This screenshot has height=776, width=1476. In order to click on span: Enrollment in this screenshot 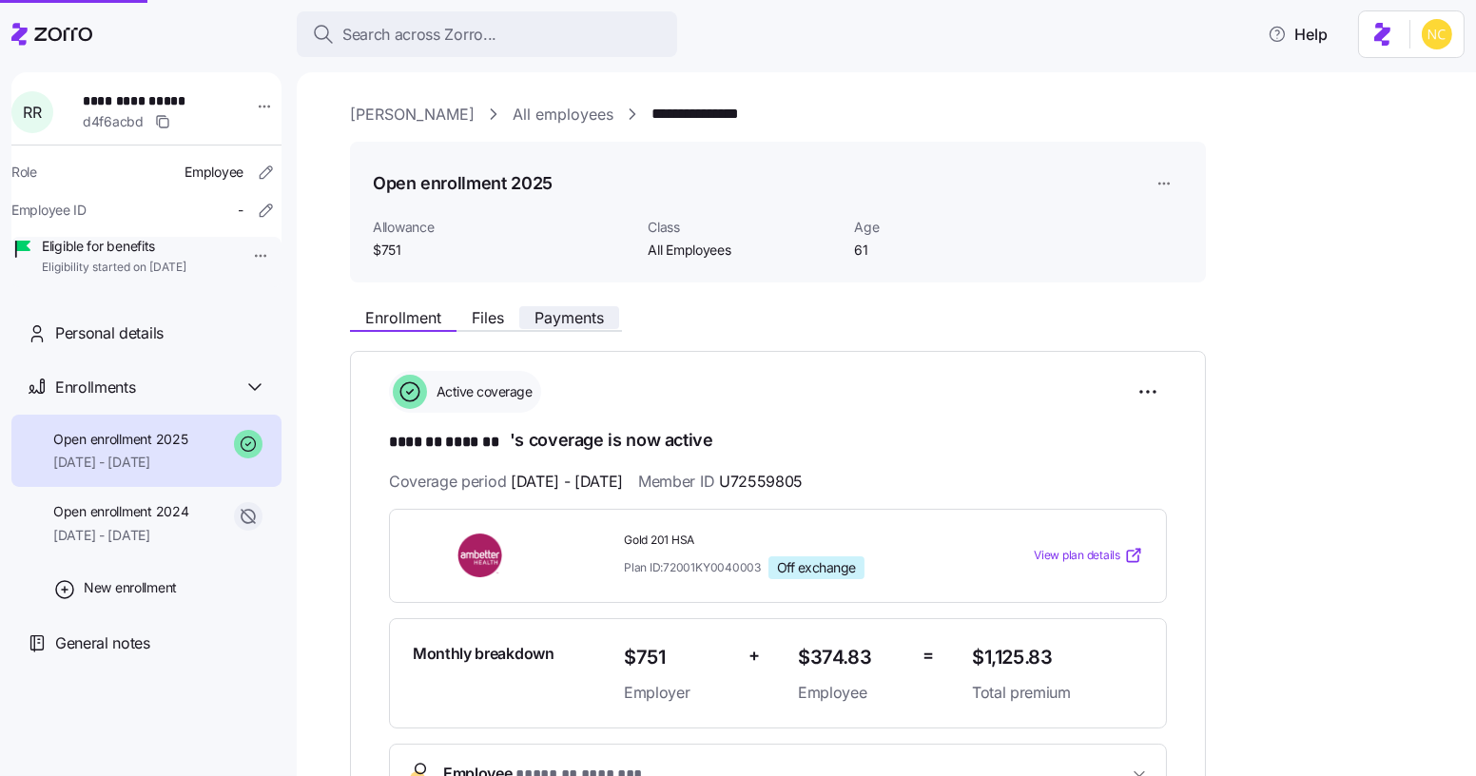, I will do `click(403, 318)`.